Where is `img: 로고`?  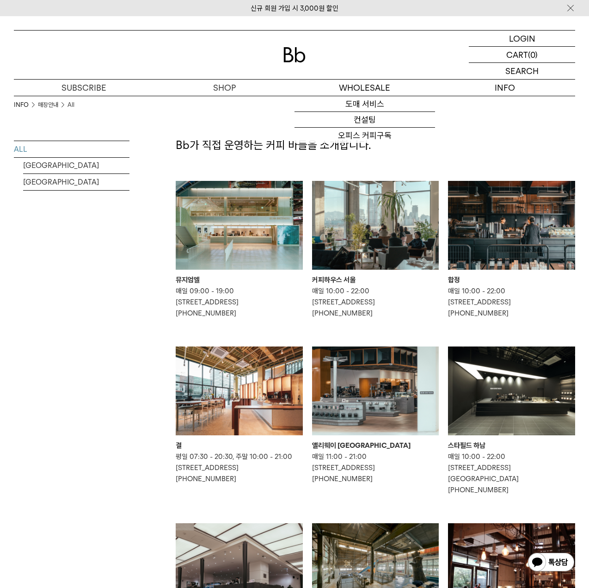 img: 로고 is located at coordinates (295, 55).